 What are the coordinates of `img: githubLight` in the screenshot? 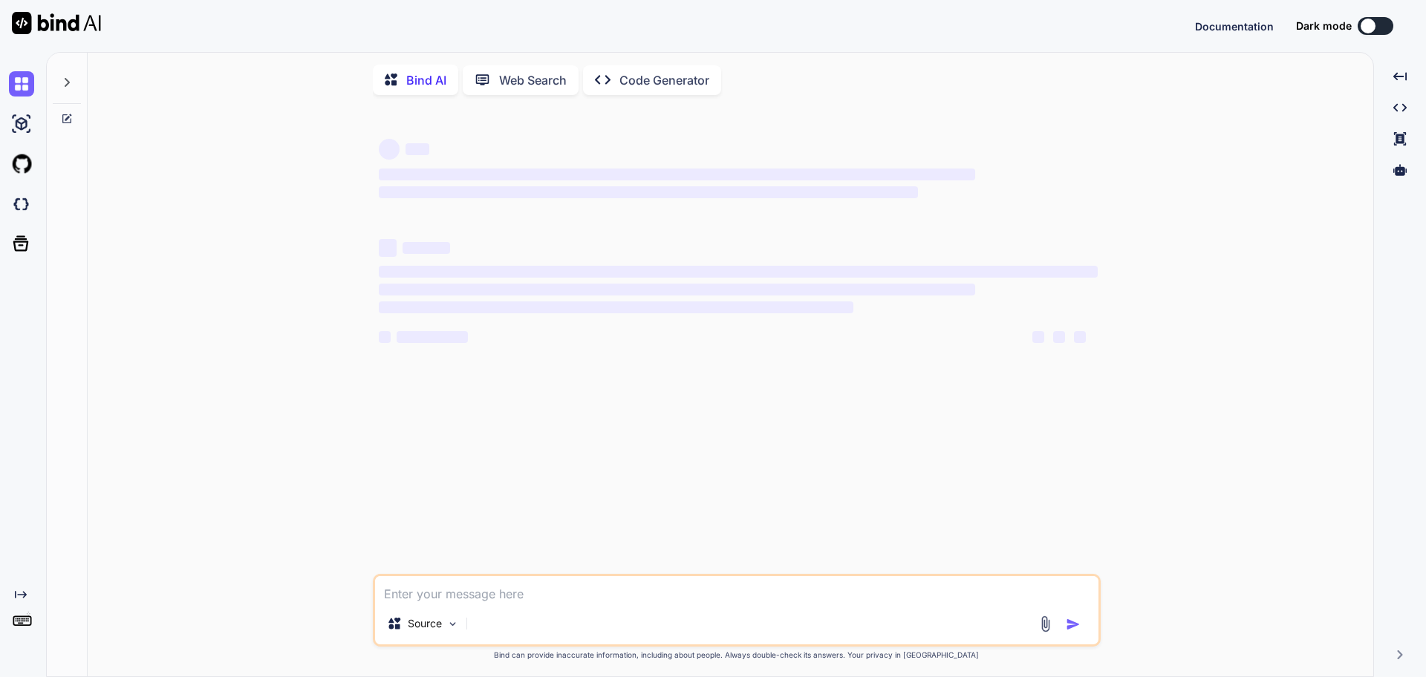 It's located at (22, 164).